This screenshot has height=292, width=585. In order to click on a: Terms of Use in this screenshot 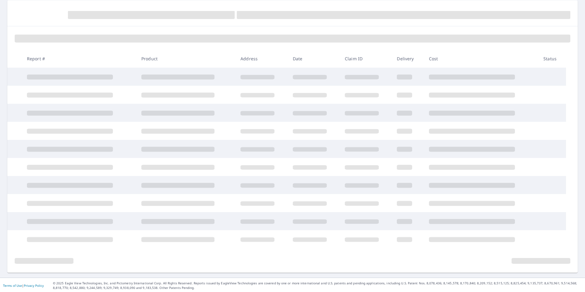, I will do `click(13, 285)`.